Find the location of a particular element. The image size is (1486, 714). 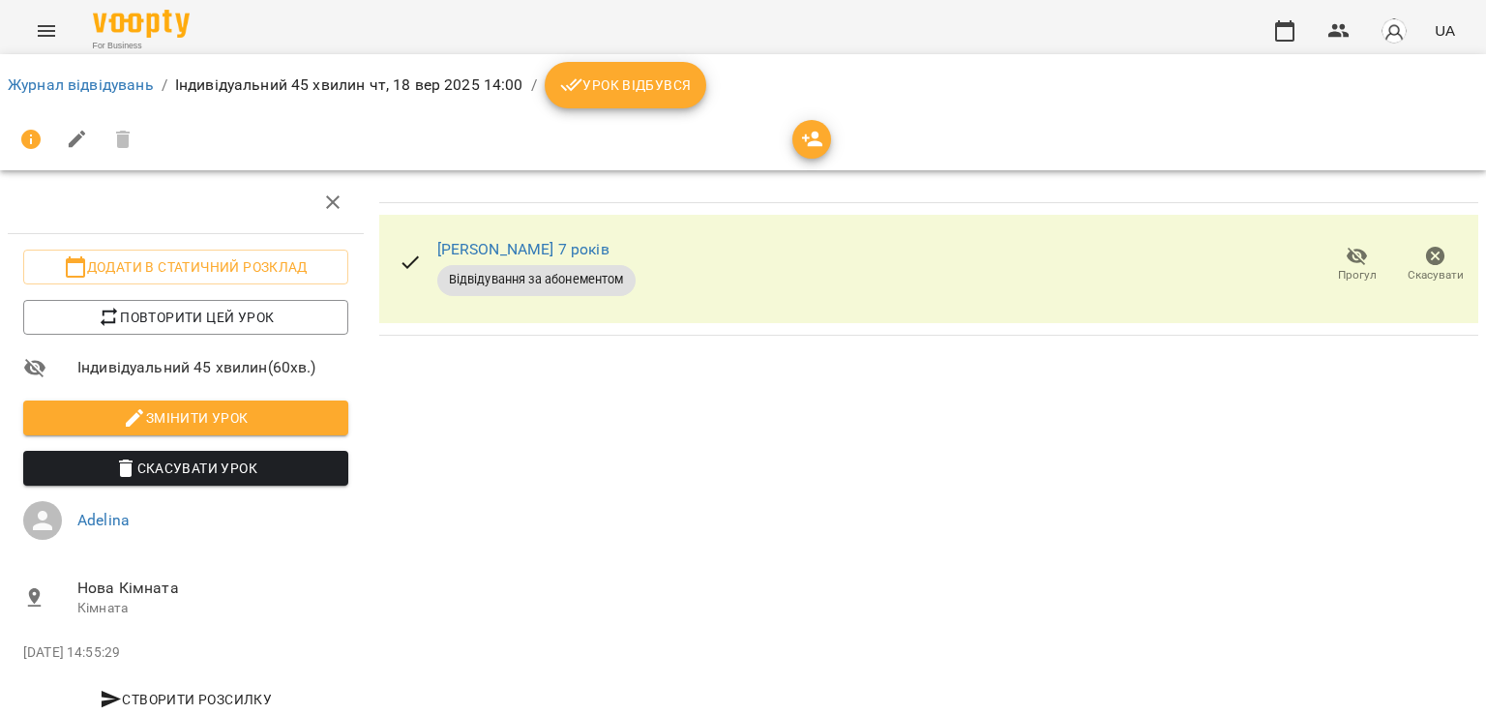

span: Повторити цей урок is located at coordinates (186, 317).